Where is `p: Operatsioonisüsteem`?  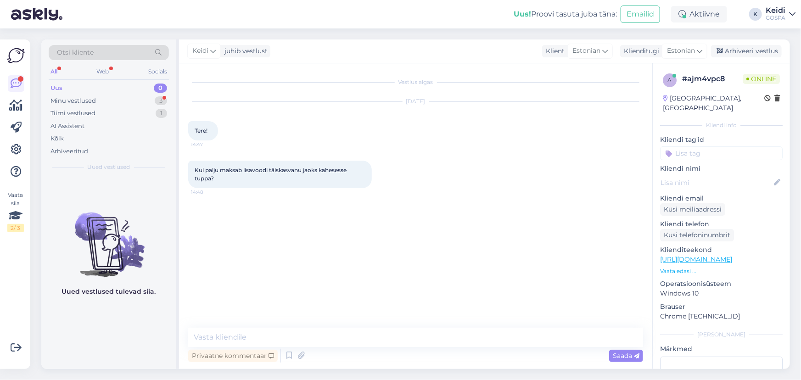
p: Operatsioonisüsteem is located at coordinates (721, 284).